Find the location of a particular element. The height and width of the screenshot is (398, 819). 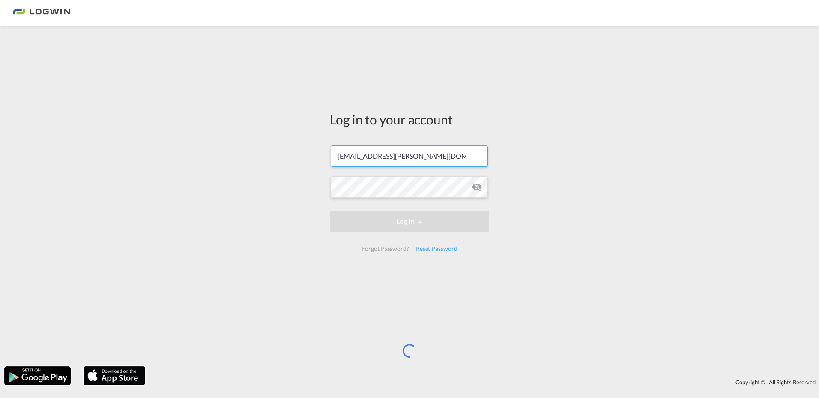

input: Enter email/phone number is located at coordinates (409, 156).